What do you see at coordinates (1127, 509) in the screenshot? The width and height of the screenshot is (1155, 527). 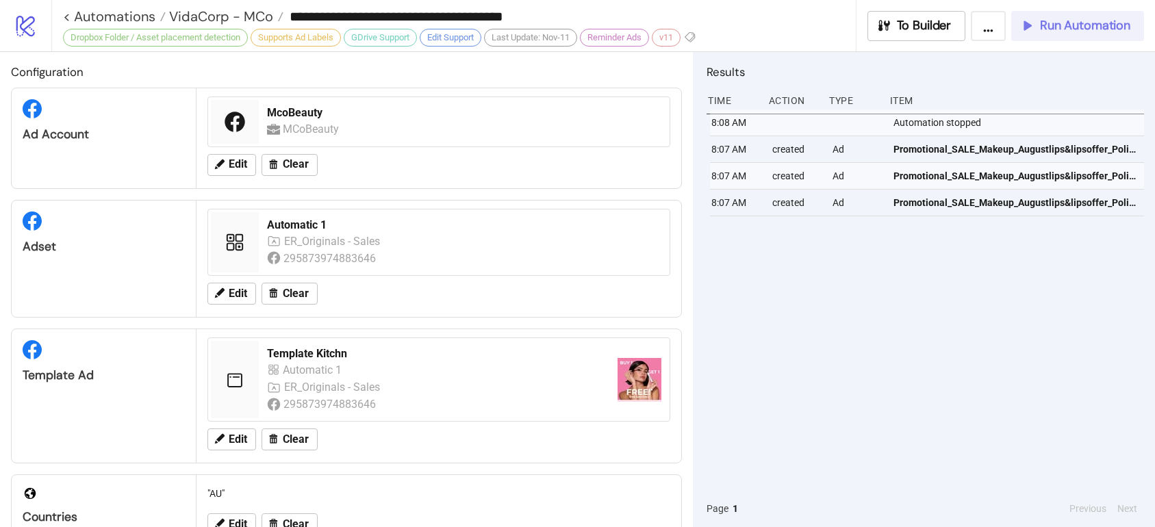 I see `button: Next` at bounding box center [1127, 509].